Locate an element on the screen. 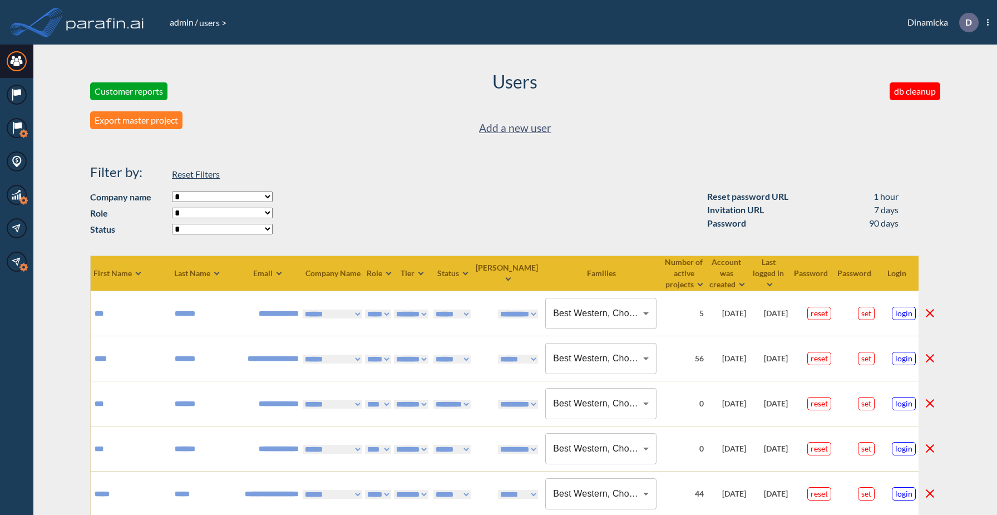  th: Tier is located at coordinates (412, 273).